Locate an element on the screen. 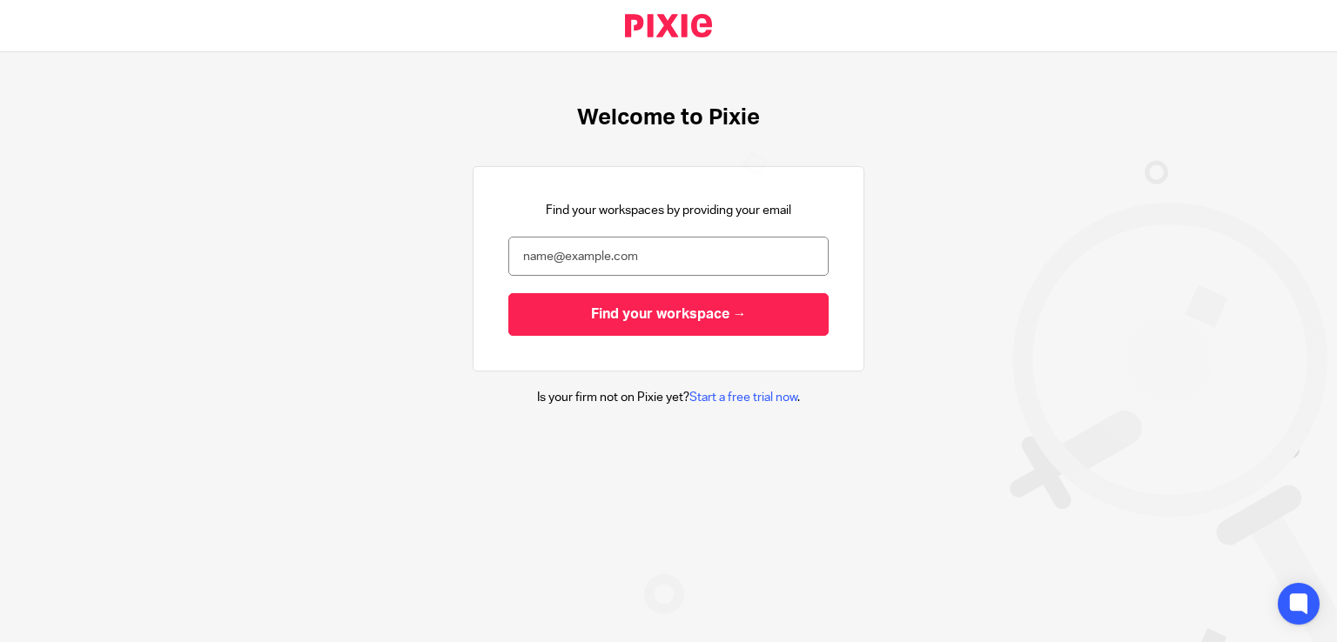 Image resolution: width=1337 pixels, height=642 pixels. input: Find your workspace → is located at coordinates (669, 314).